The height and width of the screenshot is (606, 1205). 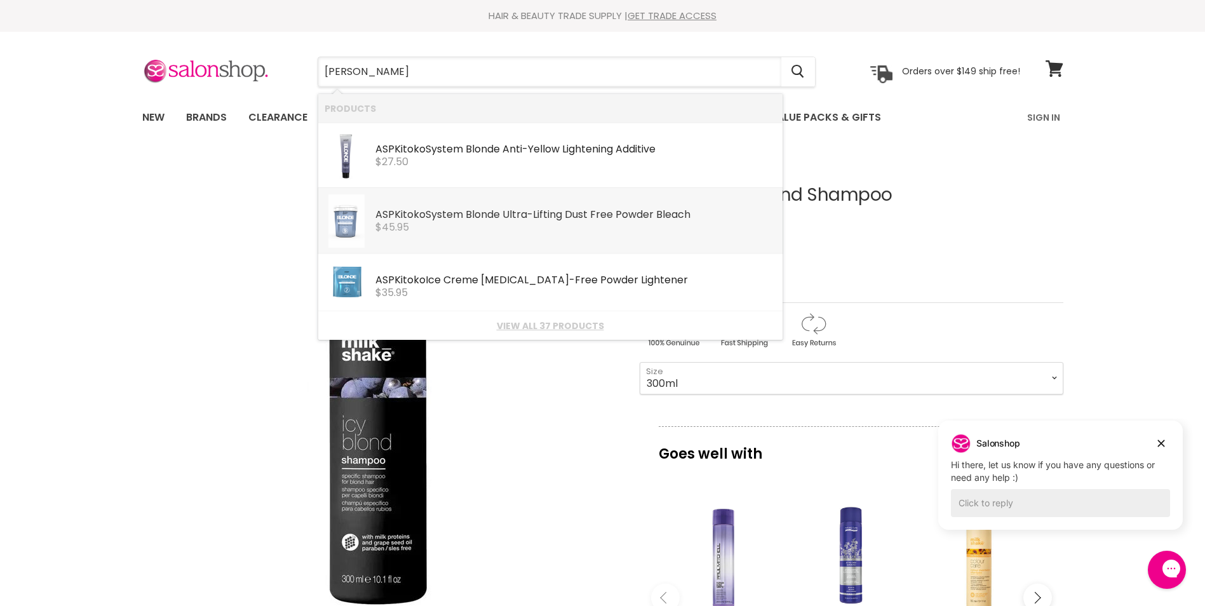 I want to click on ul: Main menu, so click(x=544, y=117).